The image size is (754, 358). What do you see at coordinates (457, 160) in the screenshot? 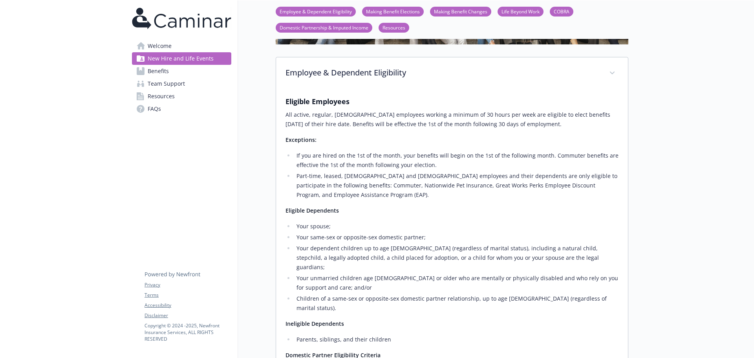
I see `li: If you are hired on the 1st of the month, your benefits will begin on the 1st of the following mo...` at bounding box center [457, 160].